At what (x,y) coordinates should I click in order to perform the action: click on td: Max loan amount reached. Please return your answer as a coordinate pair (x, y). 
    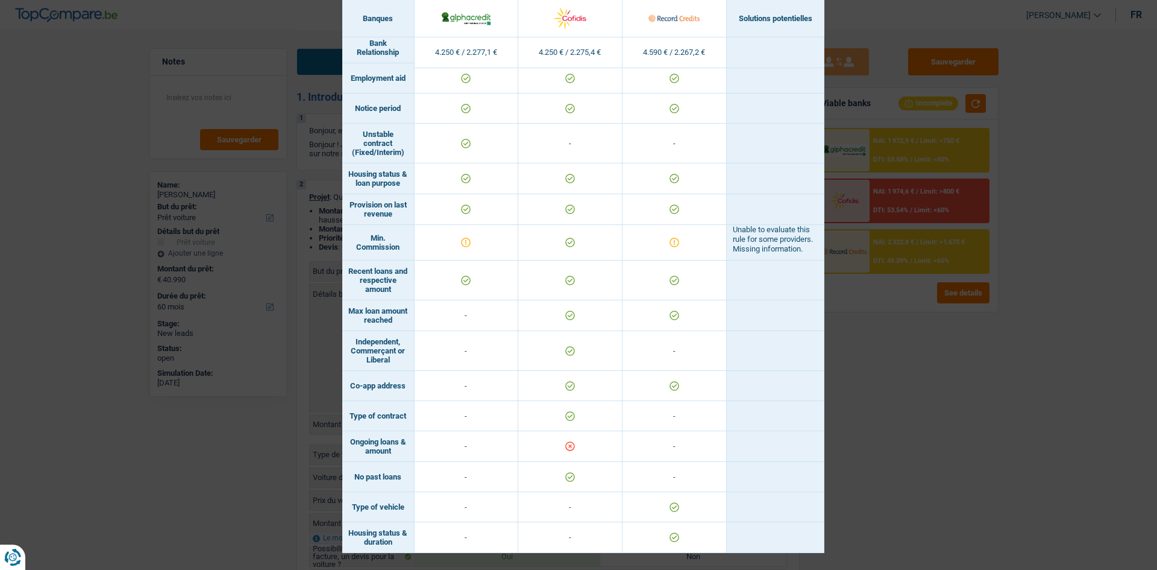
    Looking at the image, I should click on (379, 315).